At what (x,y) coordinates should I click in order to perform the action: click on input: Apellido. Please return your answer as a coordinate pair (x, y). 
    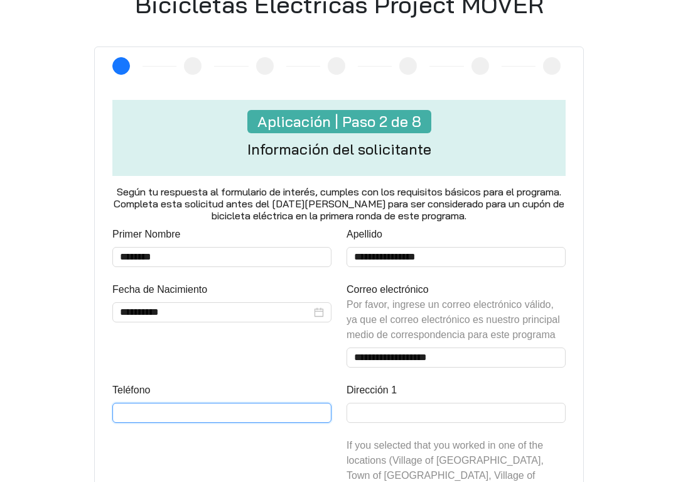
    Looking at the image, I should click on (456, 257).